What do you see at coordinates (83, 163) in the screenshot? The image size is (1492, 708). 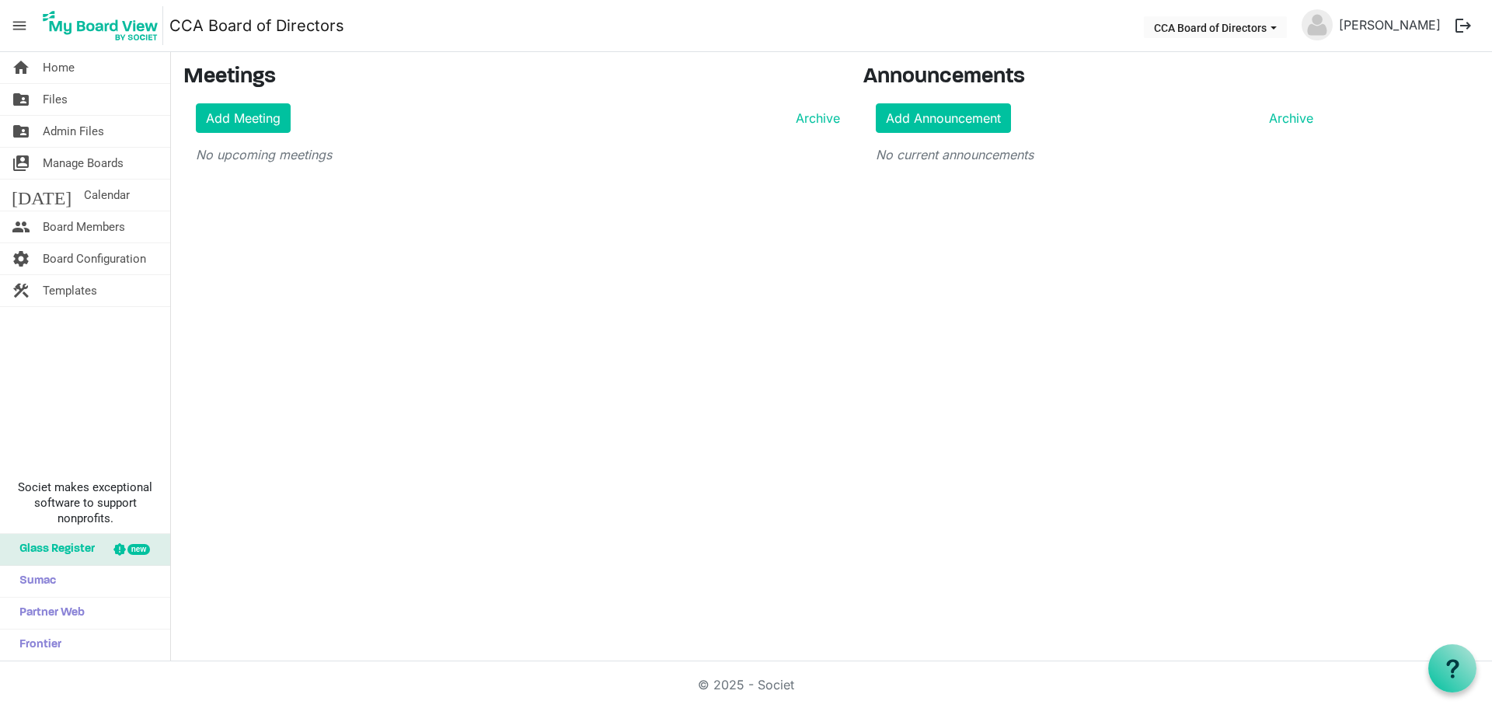 I see `span: Manage Boards` at bounding box center [83, 163].